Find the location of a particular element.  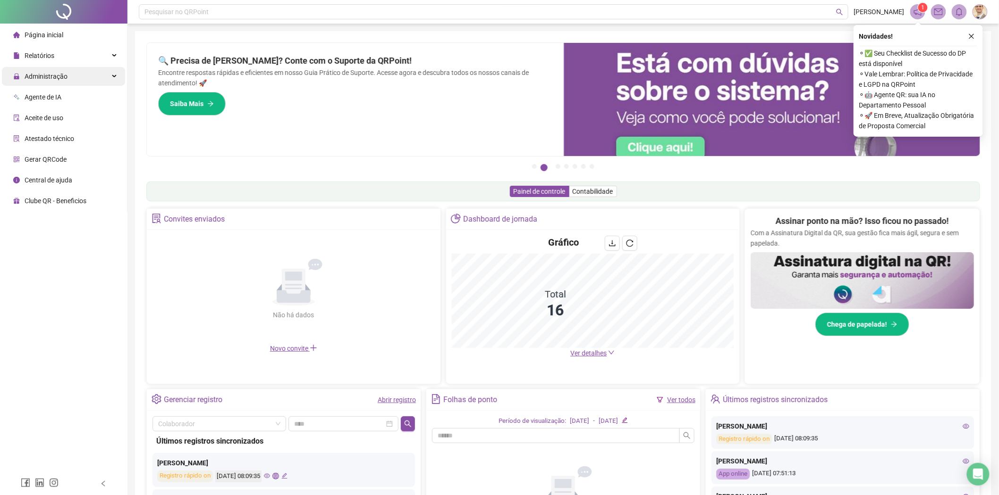

span: linkedin is located at coordinates (40, 483).